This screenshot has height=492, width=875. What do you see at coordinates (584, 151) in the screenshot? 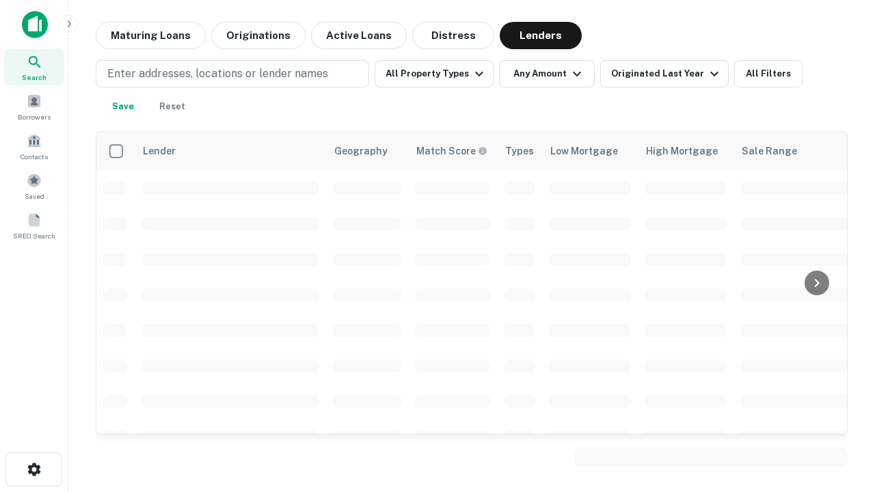
I see `div: Low Mortgage` at bounding box center [584, 151].